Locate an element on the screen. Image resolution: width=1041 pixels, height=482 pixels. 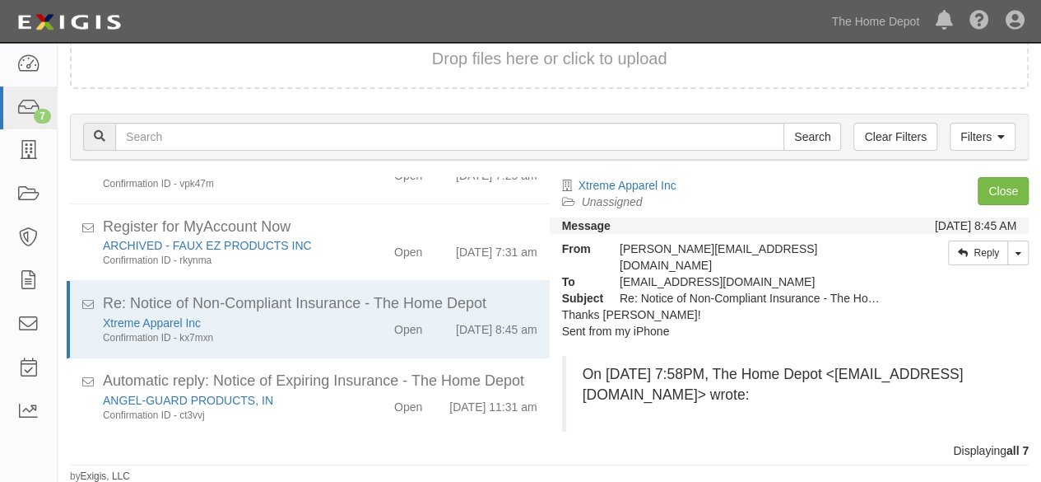
strong: Message is located at coordinates (586, 226).